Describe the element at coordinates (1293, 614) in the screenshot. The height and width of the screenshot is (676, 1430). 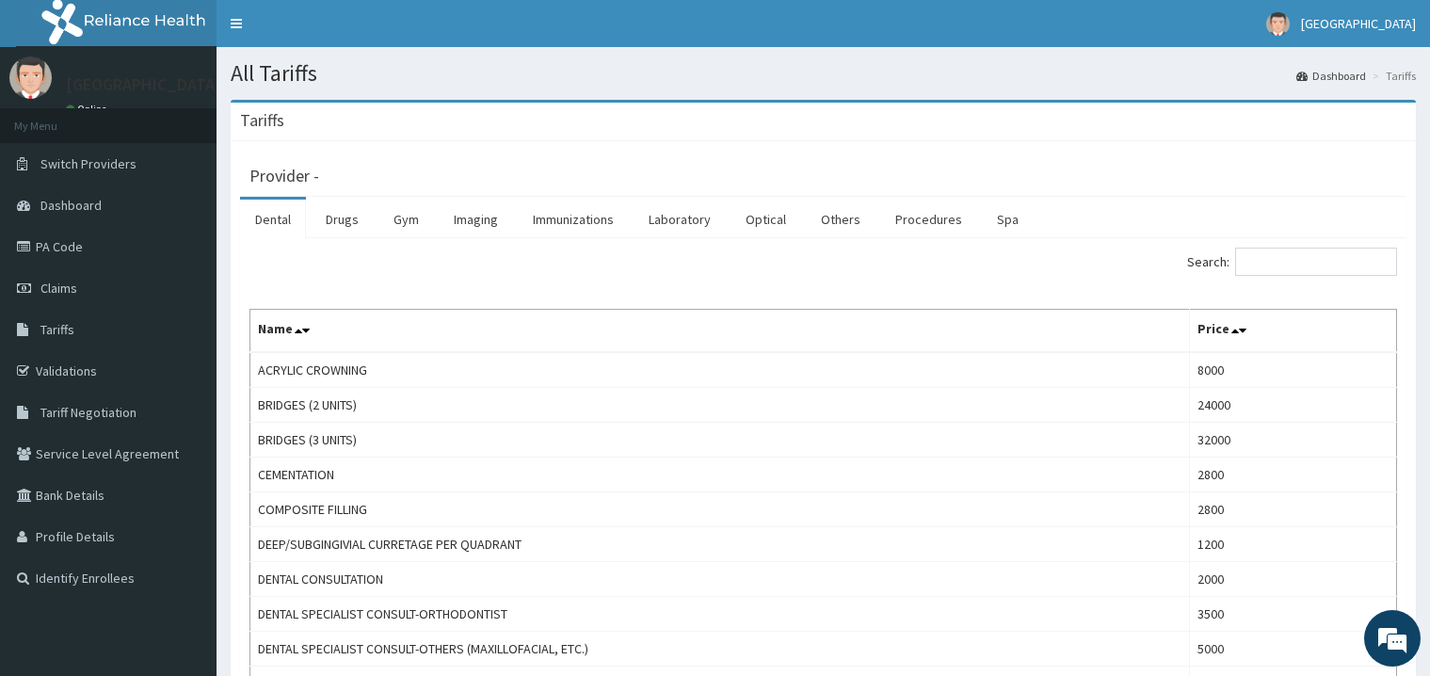
I see `td: 3500` at that location.